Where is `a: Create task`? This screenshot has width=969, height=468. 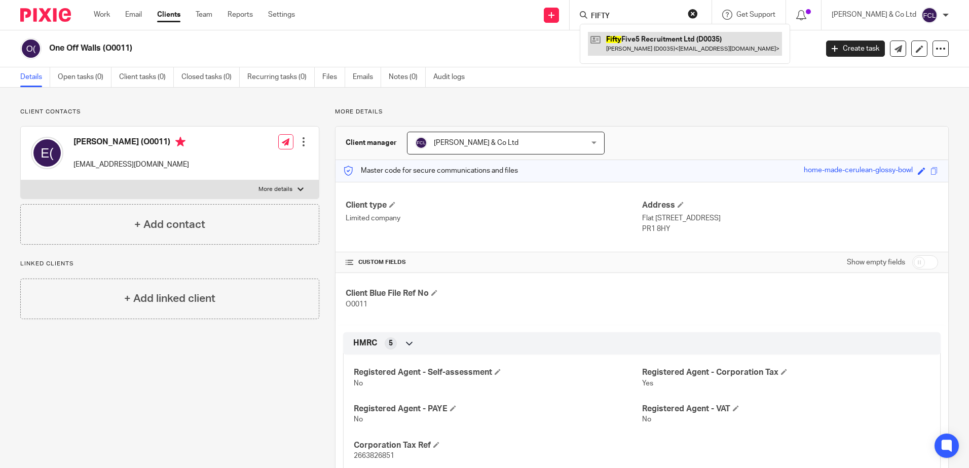
a: Create task is located at coordinates (856, 49).